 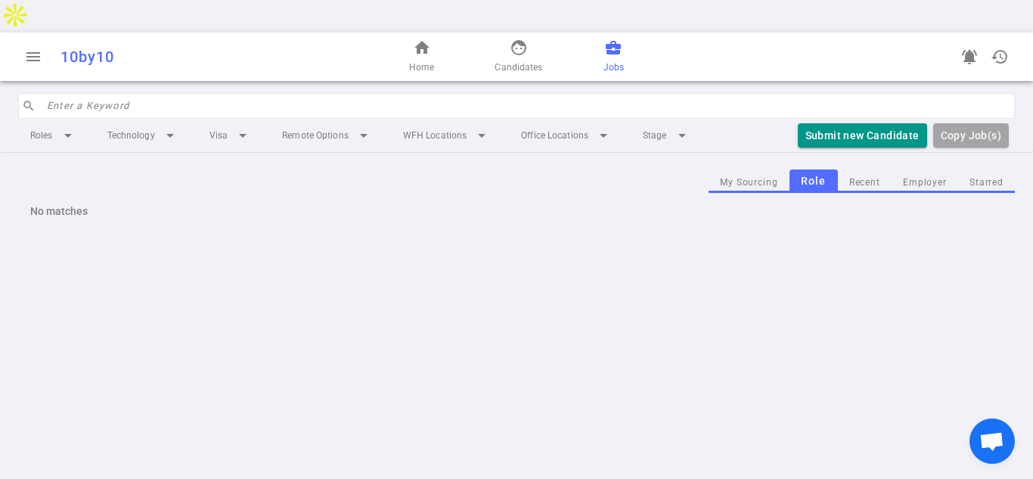 What do you see at coordinates (422, 48) in the screenshot?
I see `span: home` at bounding box center [422, 48].